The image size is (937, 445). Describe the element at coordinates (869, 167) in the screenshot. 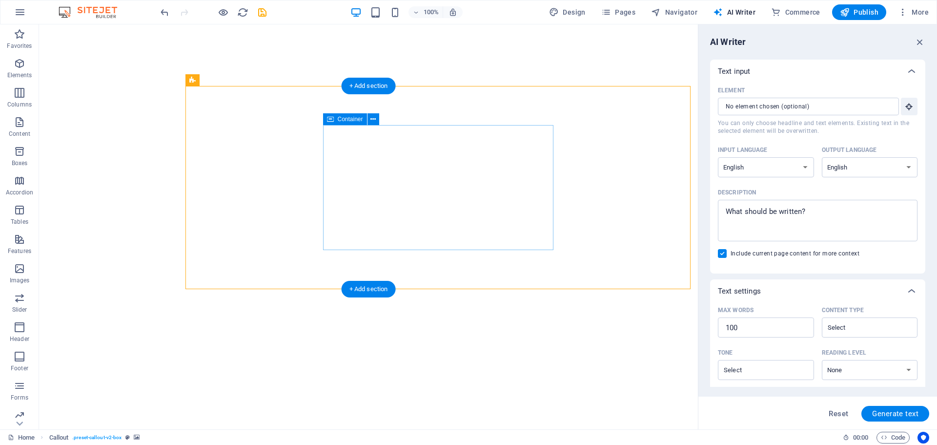

I see `select: Output language` at that location.